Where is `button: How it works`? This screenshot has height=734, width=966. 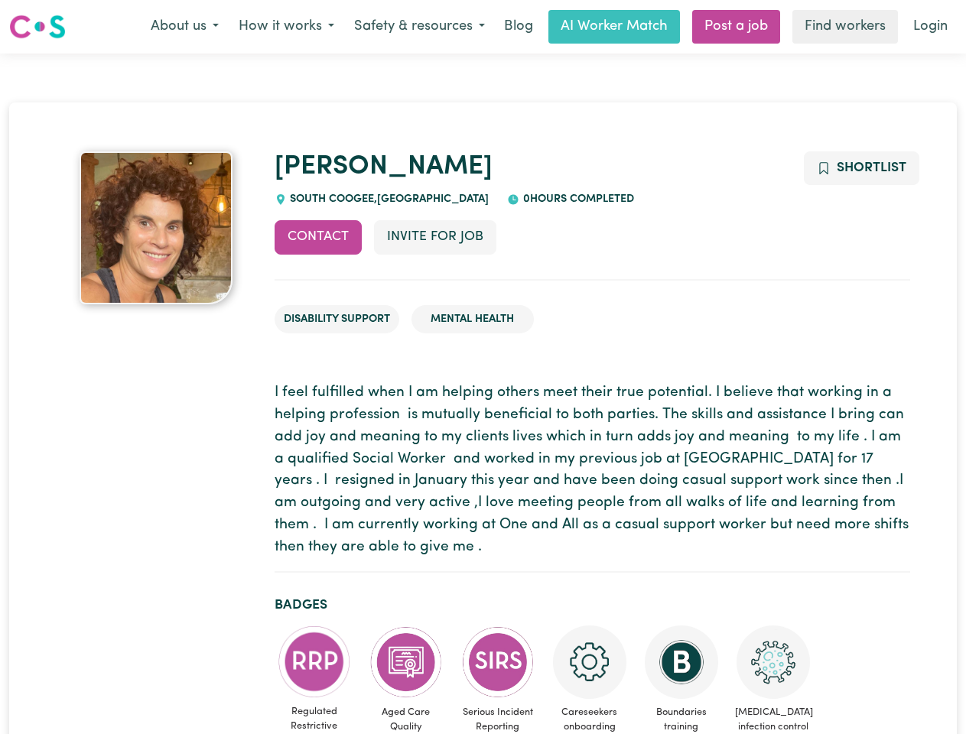 button: How it works is located at coordinates (286, 27).